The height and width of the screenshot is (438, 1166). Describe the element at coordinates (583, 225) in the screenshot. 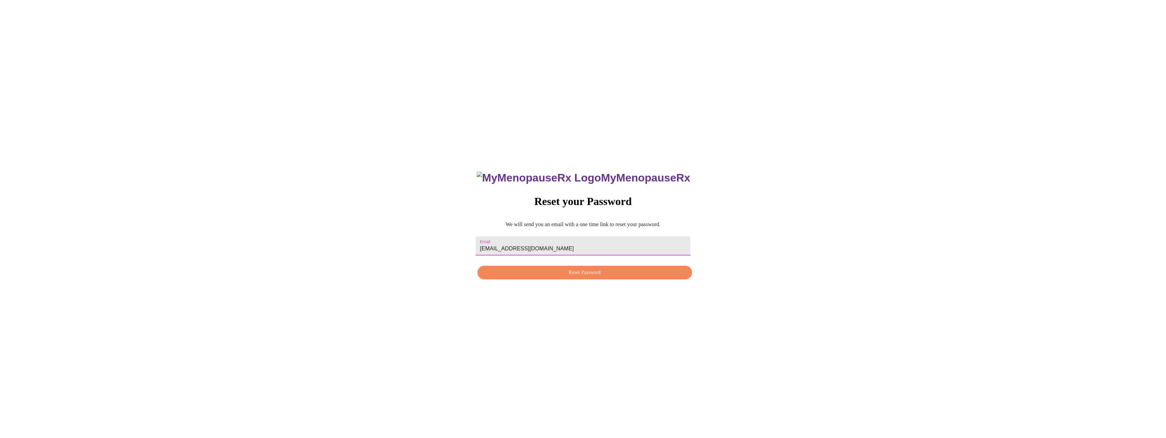

I see `p: We will send you an email with a one time link to reset your password.` at that location.